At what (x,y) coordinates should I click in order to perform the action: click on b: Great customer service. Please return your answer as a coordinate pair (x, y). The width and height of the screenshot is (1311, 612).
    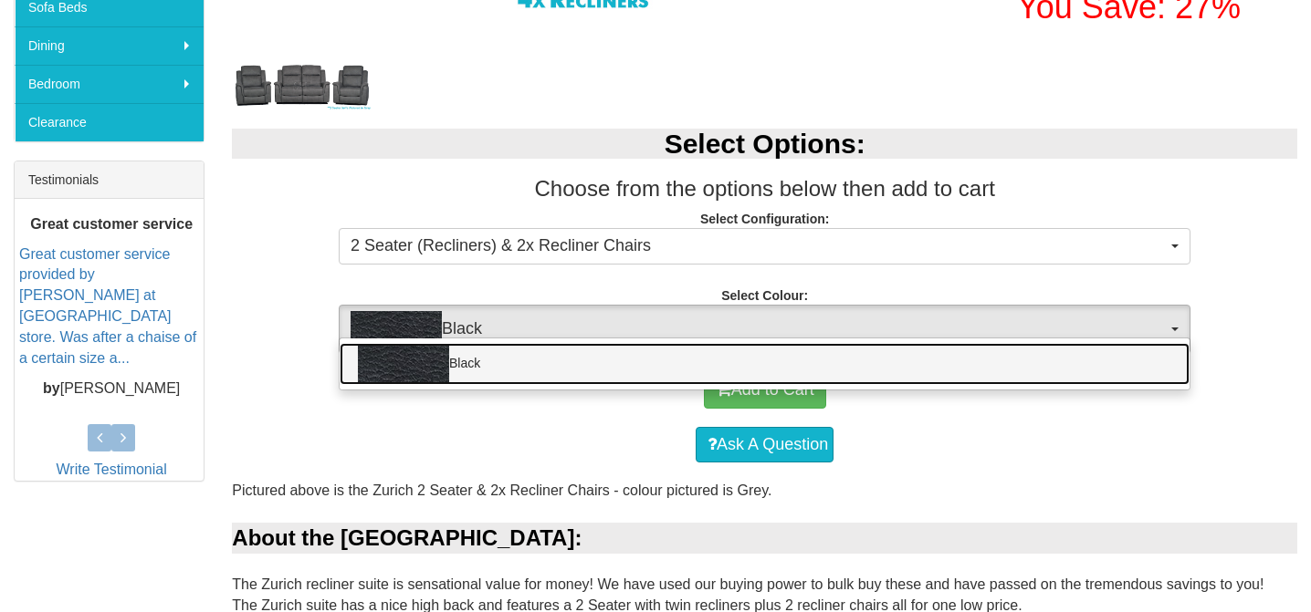
    Looking at the image, I should click on (111, 223).